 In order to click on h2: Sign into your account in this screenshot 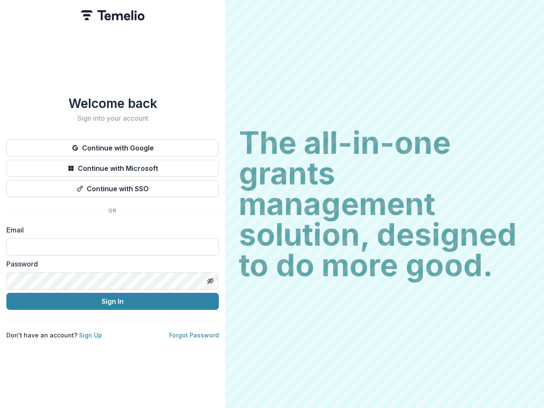, I will do `click(113, 118)`.